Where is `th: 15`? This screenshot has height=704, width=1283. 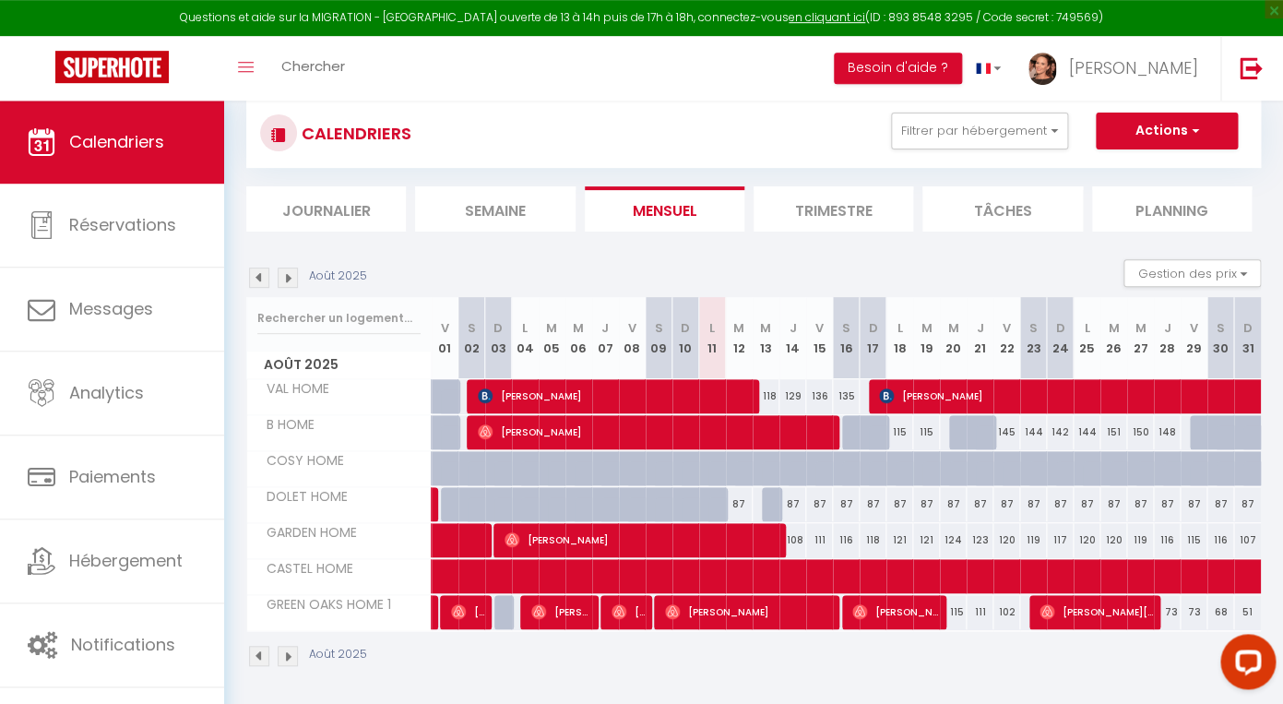 th: 15 is located at coordinates (819, 338).